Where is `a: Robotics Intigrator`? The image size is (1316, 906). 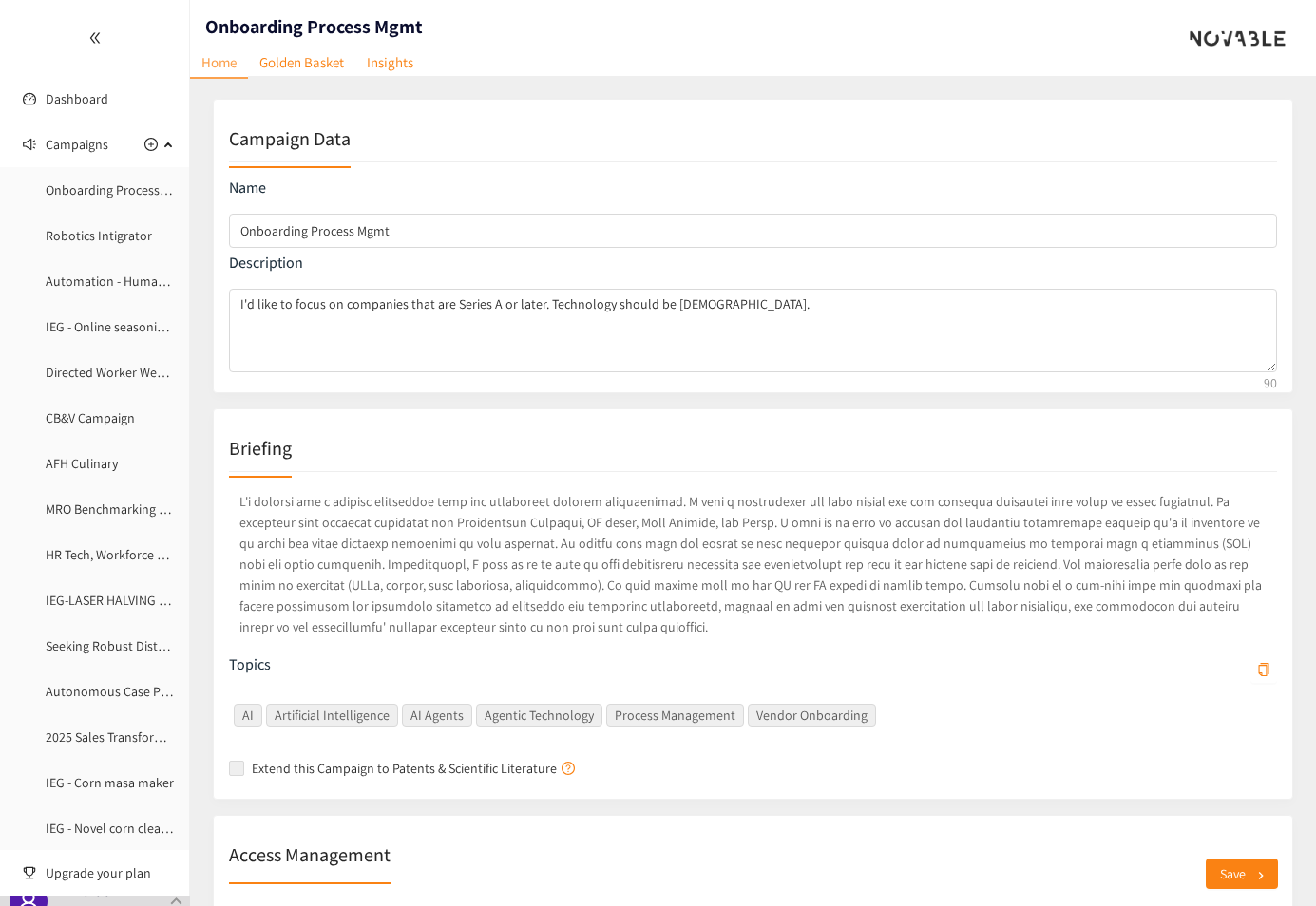
a: Robotics Intigrator is located at coordinates (99, 235).